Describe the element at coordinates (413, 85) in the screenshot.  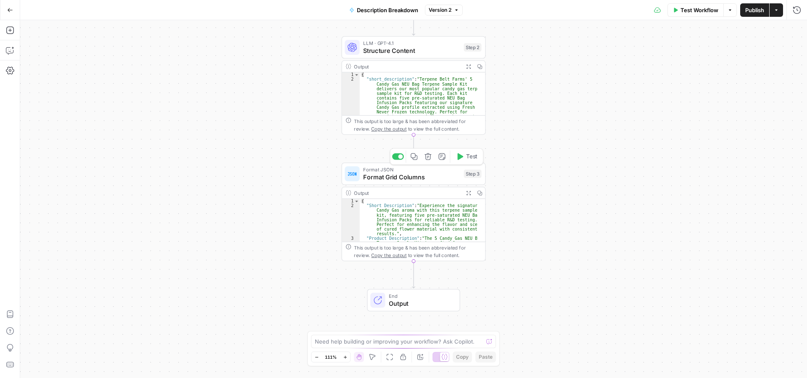
I see `div: LLM · GPT-4.1Structure ContentStep 2Output{ "short_description":"Terpene Belt Farms' 5 Candy Gas ...` at that location.